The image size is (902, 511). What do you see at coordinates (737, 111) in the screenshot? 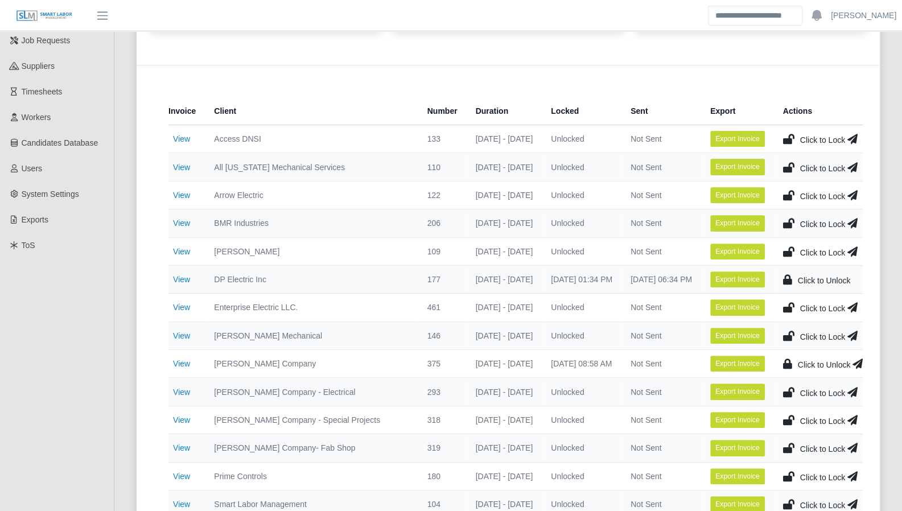
I see `th: Export` at bounding box center [737, 111].